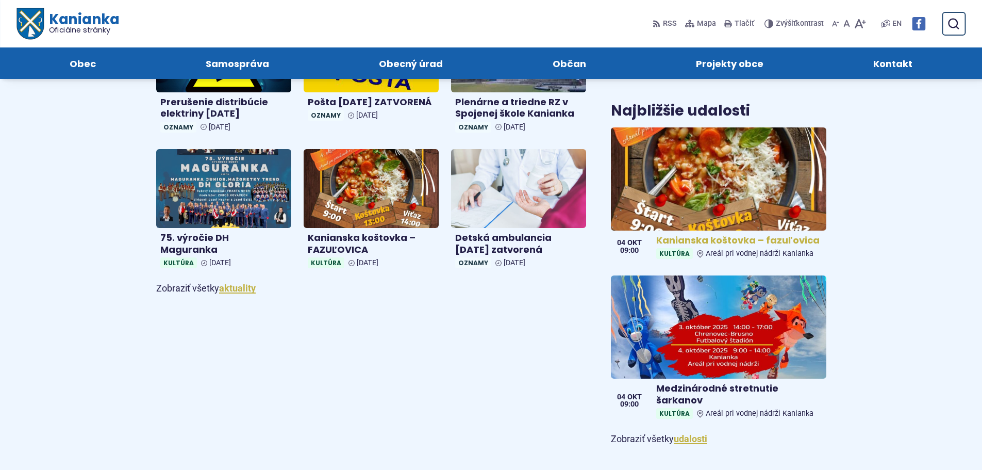 This screenshot has width=982, height=470. Describe the element at coordinates (893, 63) in the screenshot. I see `a: Kontakt` at that location.